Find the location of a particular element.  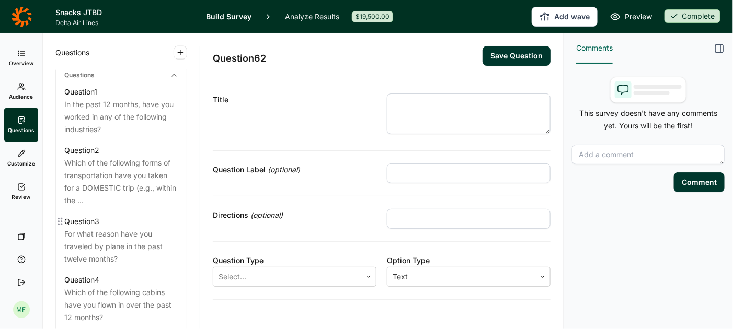

a: Preview is located at coordinates (631, 17).